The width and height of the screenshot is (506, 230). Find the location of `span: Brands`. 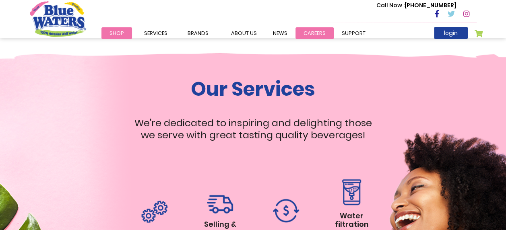

span: Brands is located at coordinates (198, 33).